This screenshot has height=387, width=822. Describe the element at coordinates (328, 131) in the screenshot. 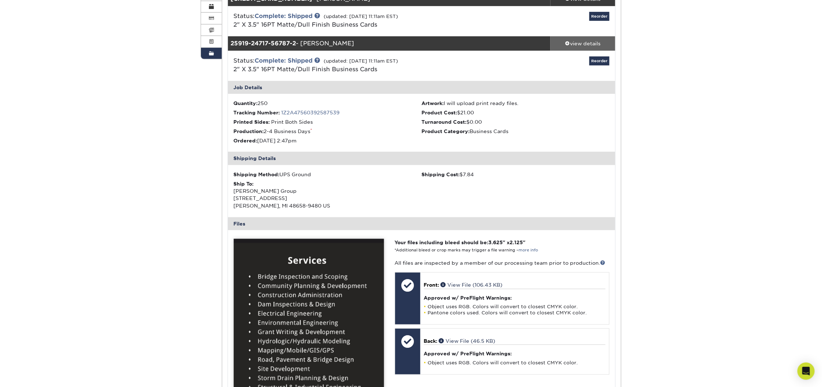

I see `li: 2-4 Business Days` at that location.